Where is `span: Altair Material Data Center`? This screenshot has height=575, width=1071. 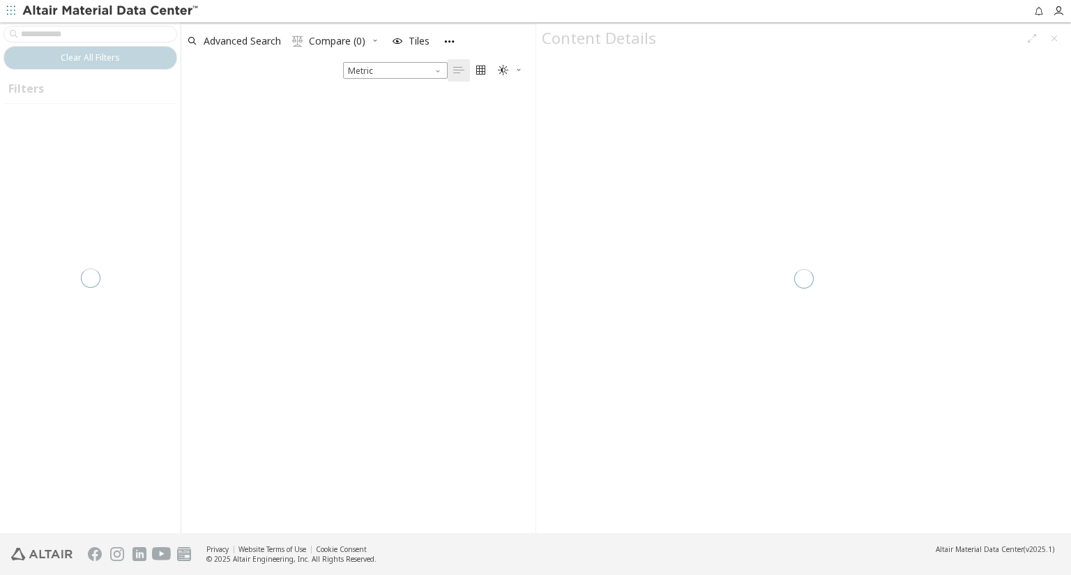 span: Altair Material Data Center is located at coordinates (980, 549).